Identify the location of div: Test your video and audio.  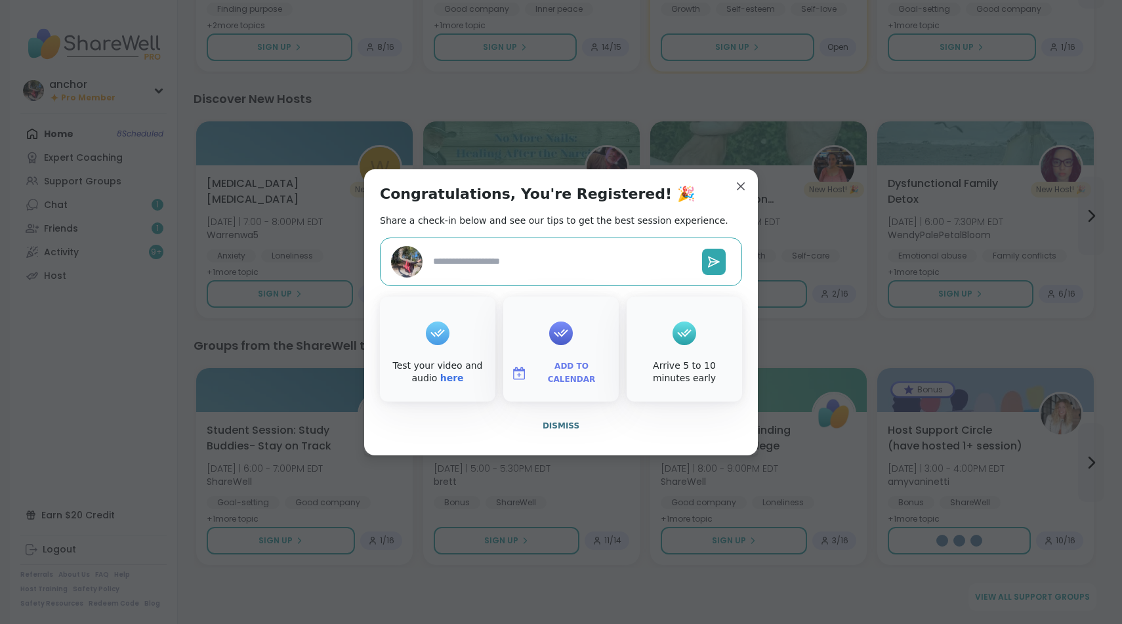
(437, 372).